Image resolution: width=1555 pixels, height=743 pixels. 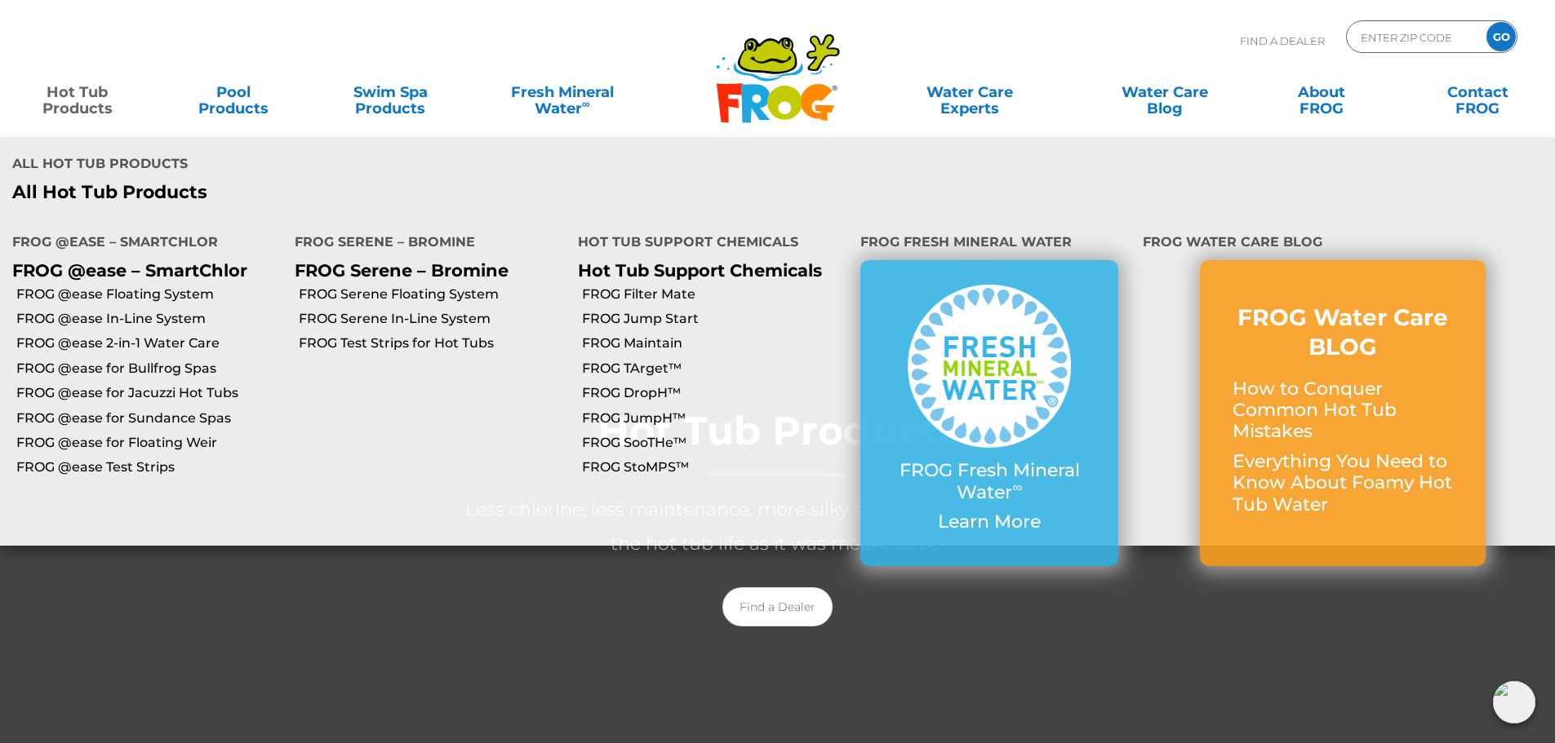 I want to click on a: Fresh MineralWater∞, so click(x=561, y=92).